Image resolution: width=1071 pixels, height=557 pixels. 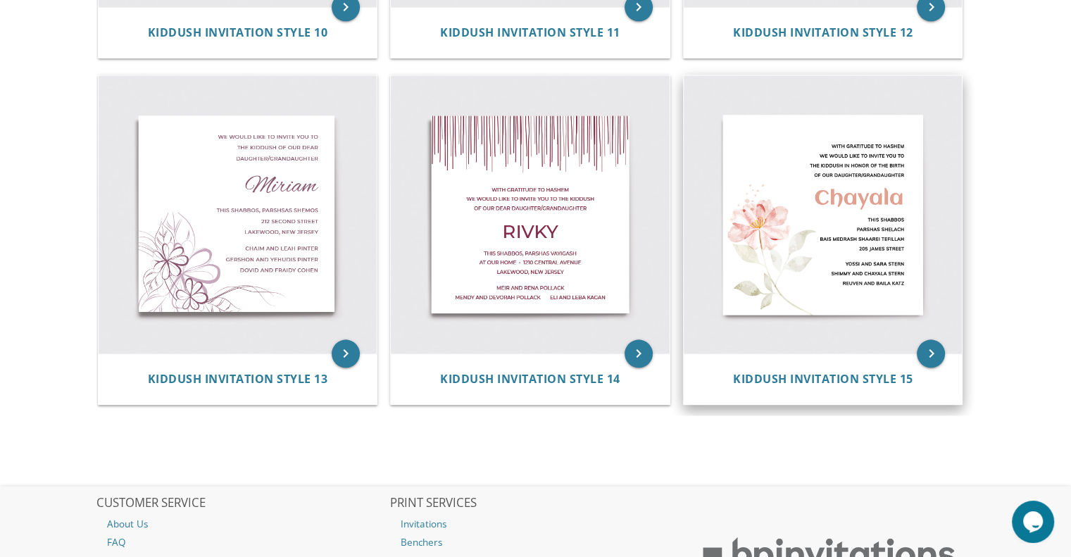 What do you see at coordinates (238, 215) in the screenshot?
I see `img: Kiddush Invitation Style 13` at bounding box center [238, 215].